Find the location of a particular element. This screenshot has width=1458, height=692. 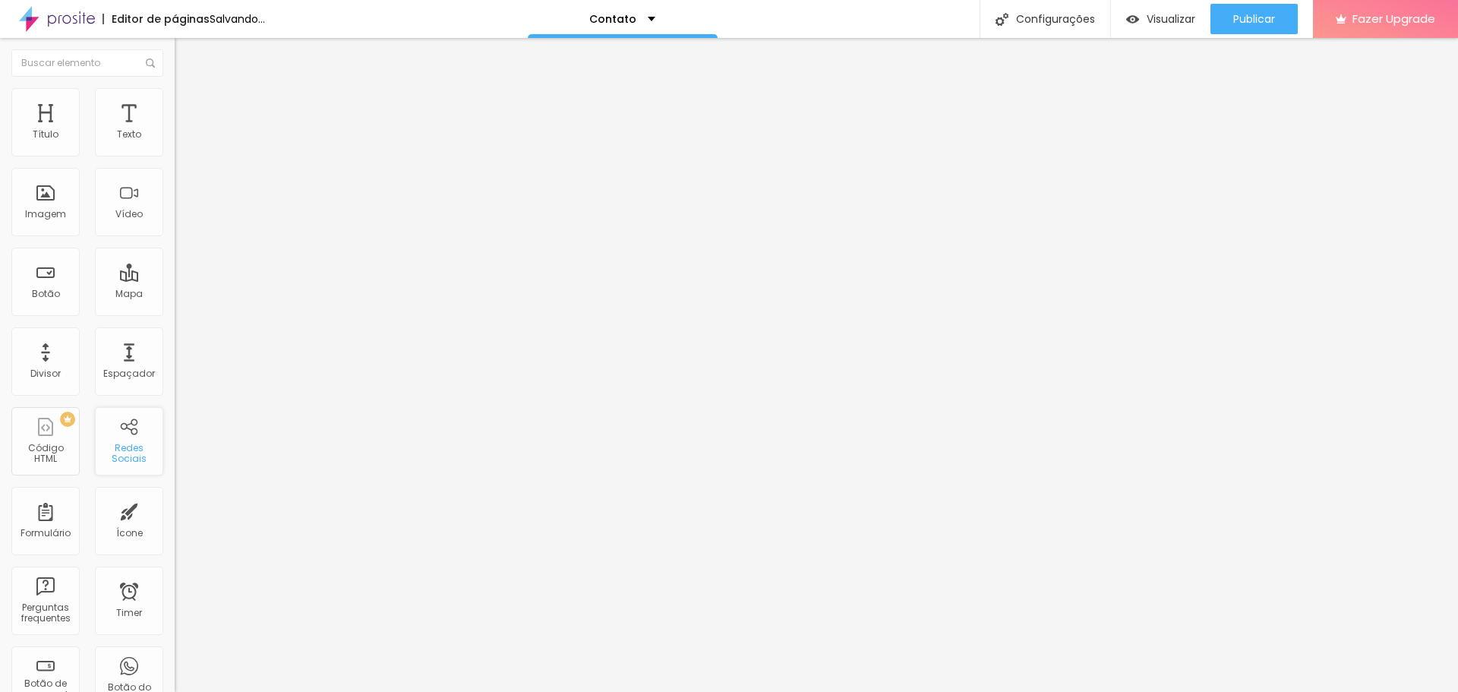

p: Contato is located at coordinates (613, 19).